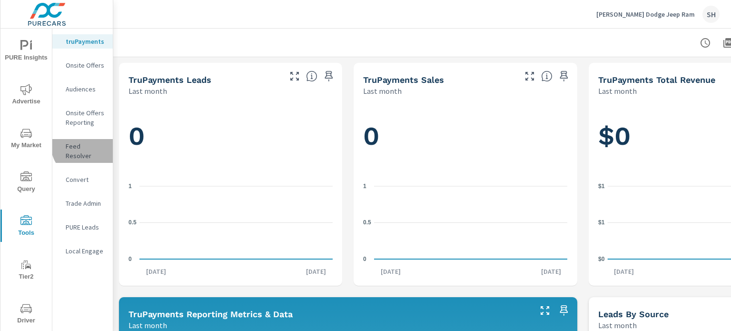  What do you see at coordinates (26, 95) in the screenshot?
I see `span: Advertise` at bounding box center [26, 95].